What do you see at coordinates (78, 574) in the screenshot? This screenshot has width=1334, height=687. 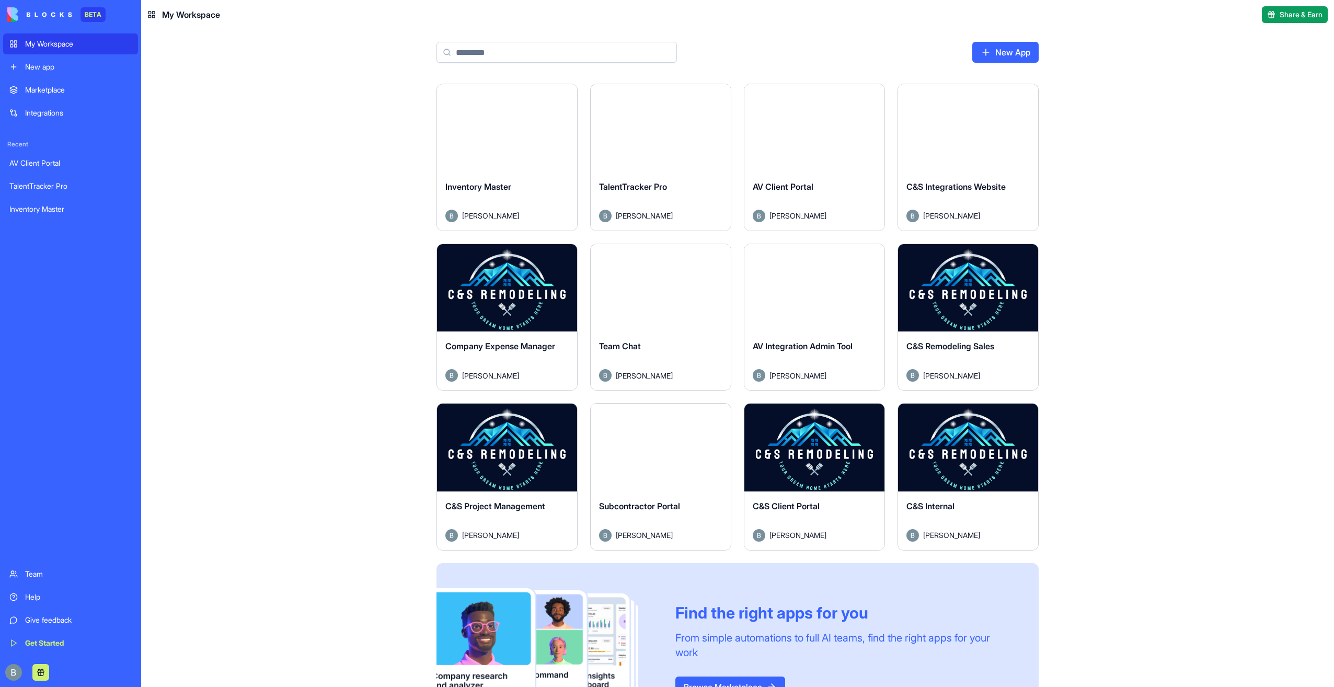 I see `div: Team` at bounding box center [78, 574].